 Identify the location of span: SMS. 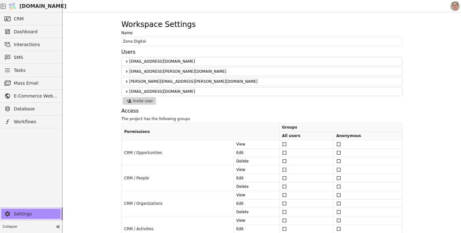
(35, 57).